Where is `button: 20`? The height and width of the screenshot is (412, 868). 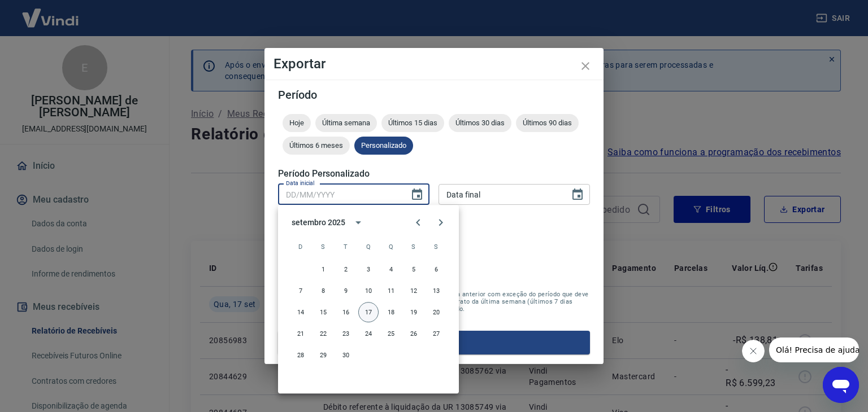
button: 20 is located at coordinates (436, 312).